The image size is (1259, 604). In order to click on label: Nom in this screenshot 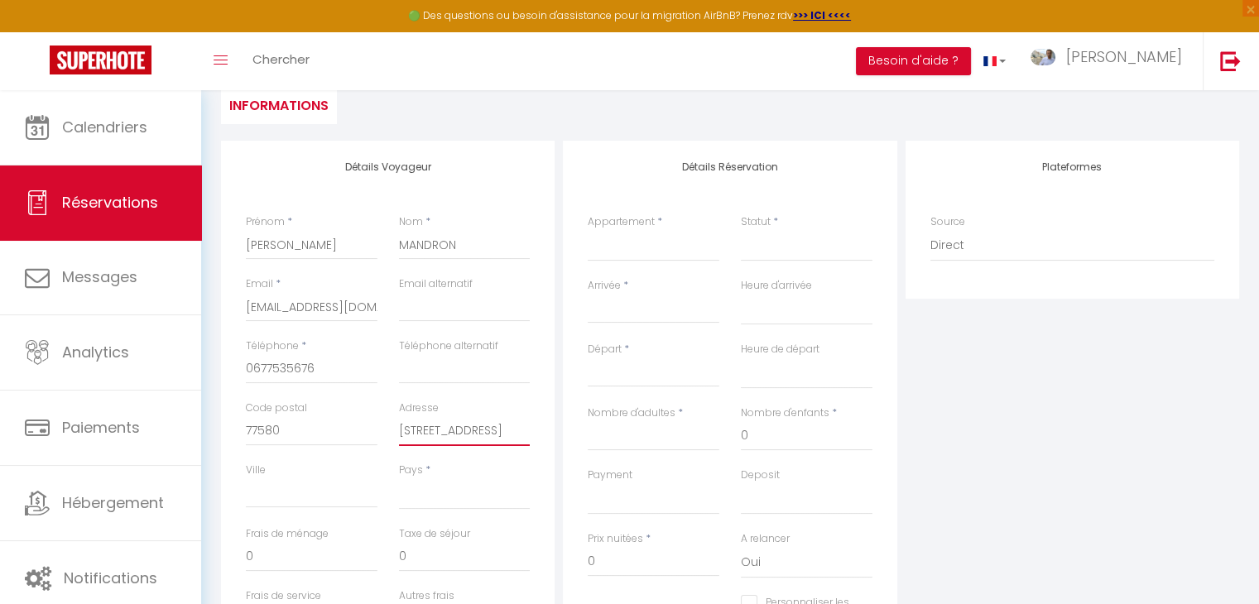, I will do `click(410, 222)`.